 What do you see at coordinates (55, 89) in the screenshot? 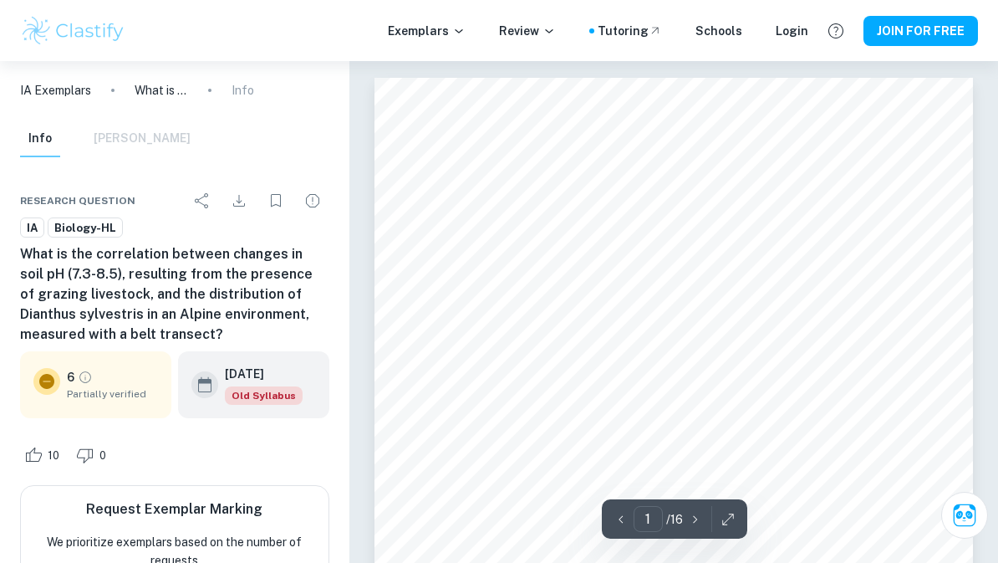
I see `p: IA Exemplars` at bounding box center [55, 89].